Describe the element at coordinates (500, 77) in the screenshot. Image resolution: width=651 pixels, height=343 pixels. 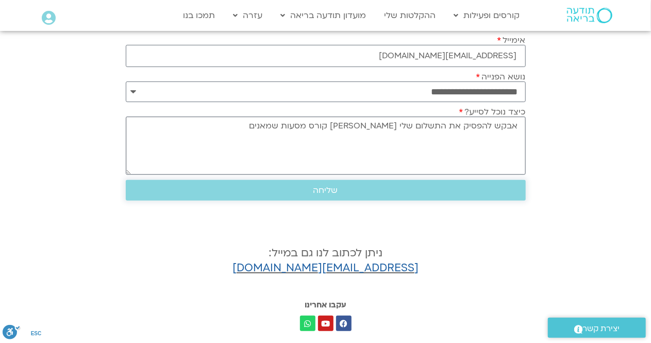
I see `label: נושא הפנייה` at that location.